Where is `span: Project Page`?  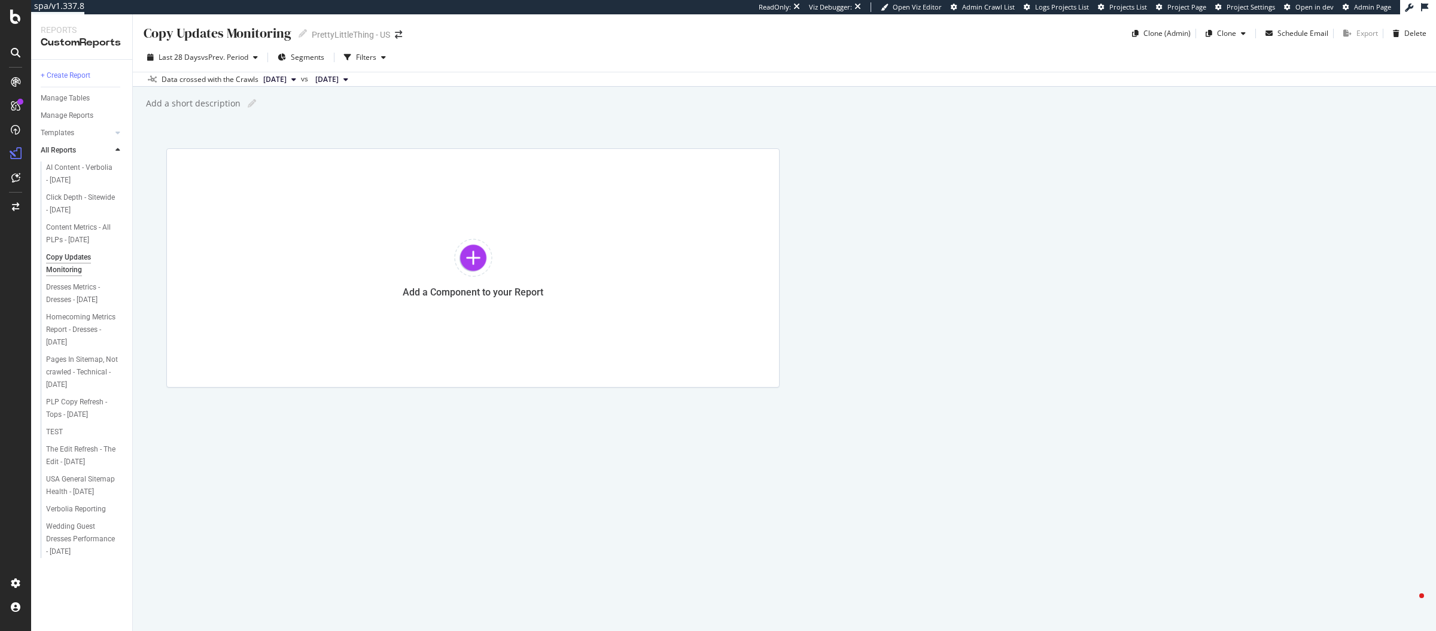 span: Project Page is located at coordinates (1187, 7).